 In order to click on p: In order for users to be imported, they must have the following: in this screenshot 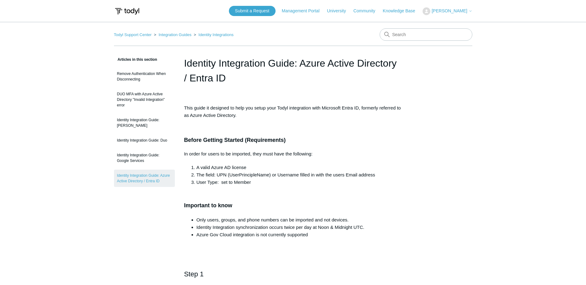, I will do `click(293, 154)`.